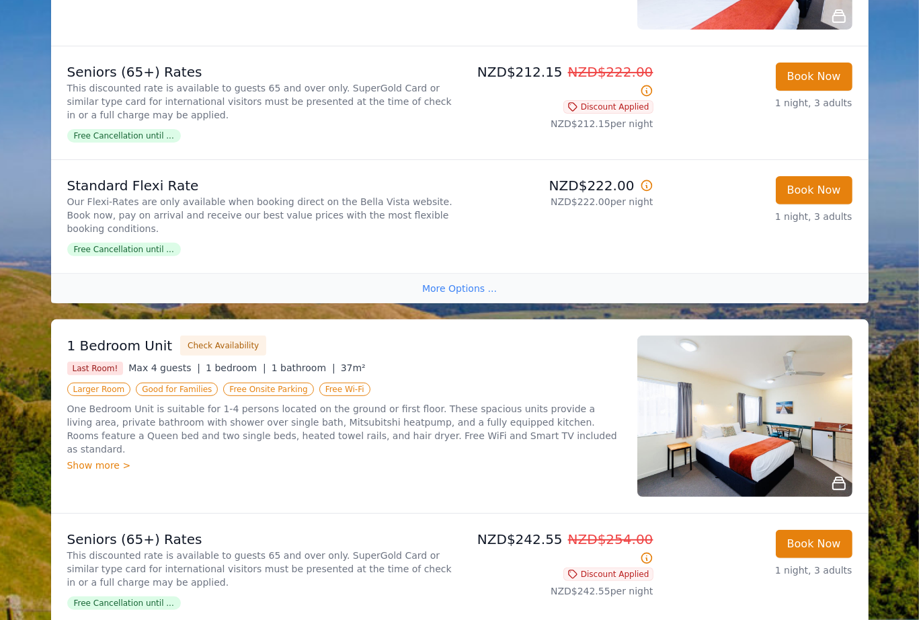  What do you see at coordinates (268, 389) in the screenshot?
I see `span: Free Onsite Parking` at bounding box center [268, 389].